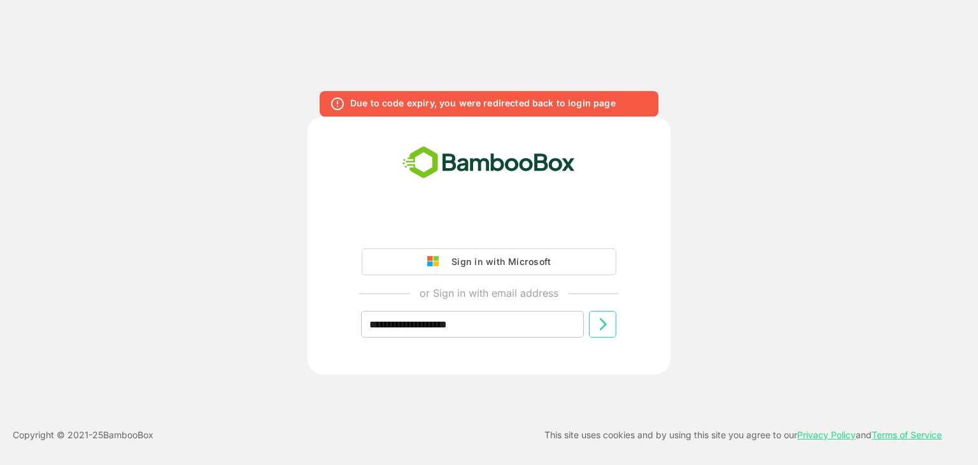 Image resolution: width=978 pixels, height=465 pixels. I want to click on p: Copyright © 2021- 25 BambooBox, so click(83, 435).